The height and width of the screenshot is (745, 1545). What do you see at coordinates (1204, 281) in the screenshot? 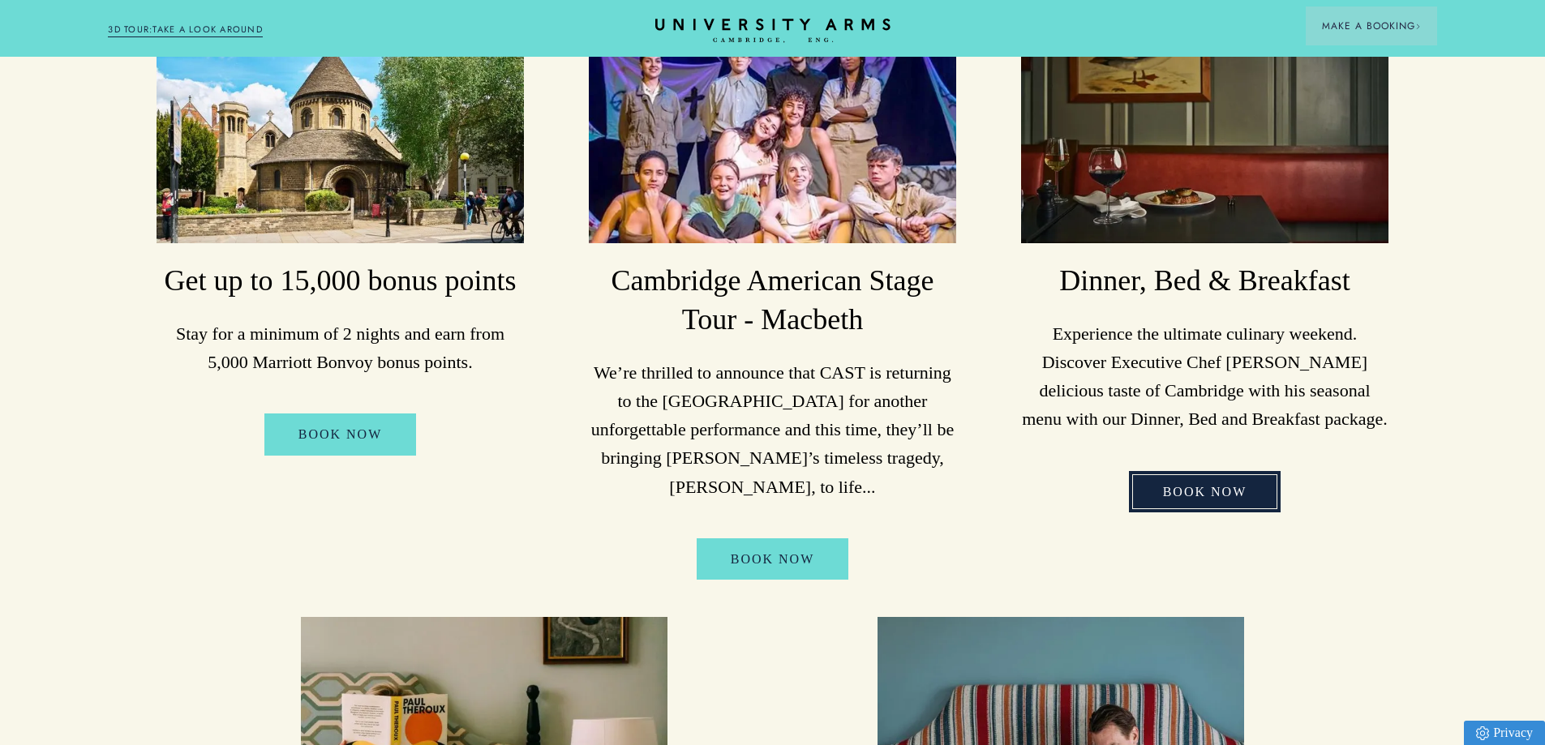
I see `h3: Dinner, Bed & Breakfast` at bounding box center [1204, 281].